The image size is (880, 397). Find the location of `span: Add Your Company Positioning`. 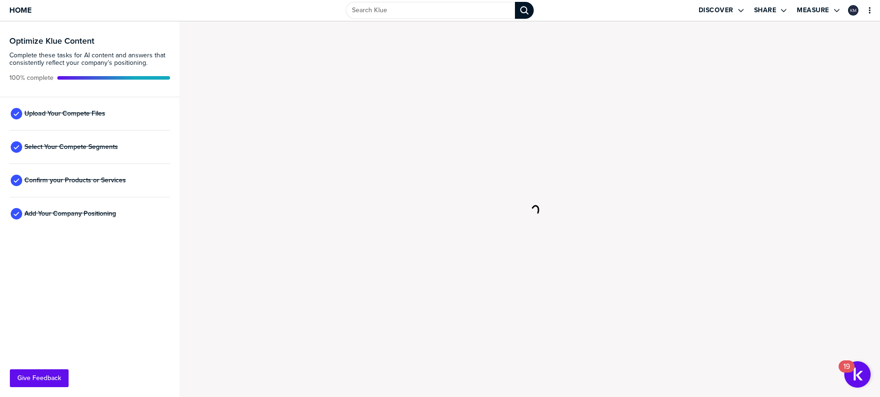

span: Add Your Company Positioning is located at coordinates (70, 214).